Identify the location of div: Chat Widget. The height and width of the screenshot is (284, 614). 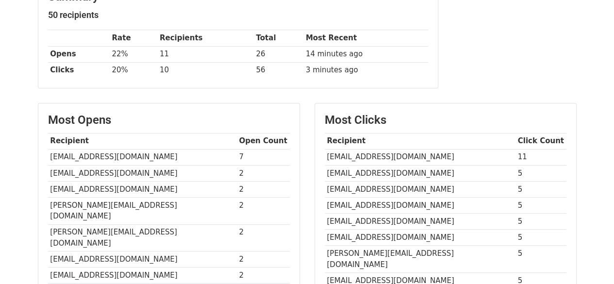
(590, 261).